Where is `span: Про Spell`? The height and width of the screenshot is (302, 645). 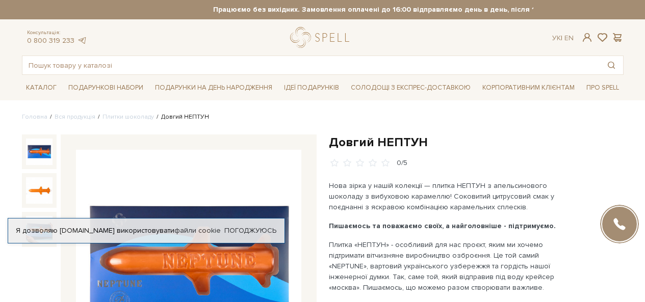
span: Про Spell is located at coordinates (602, 88).